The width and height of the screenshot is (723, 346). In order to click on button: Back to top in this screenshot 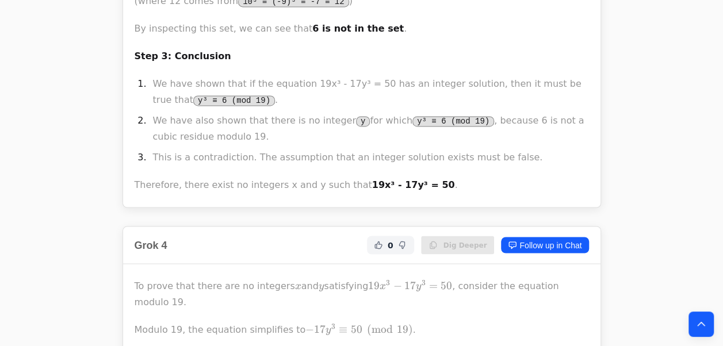, I will do `click(701, 325)`.